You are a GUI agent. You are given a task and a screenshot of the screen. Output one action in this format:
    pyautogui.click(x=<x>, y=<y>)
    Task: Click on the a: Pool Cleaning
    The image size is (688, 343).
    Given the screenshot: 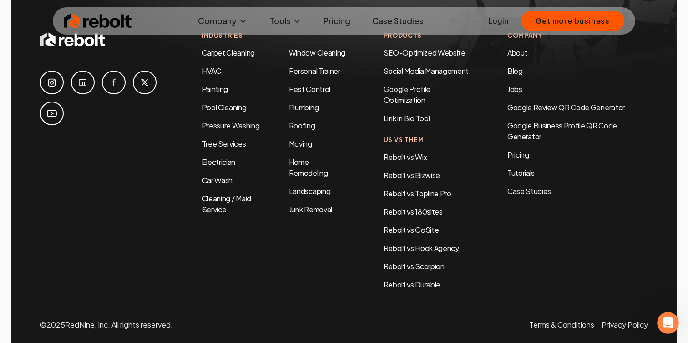 What is the action you would take?
    pyautogui.click(x=224, y=107)
    